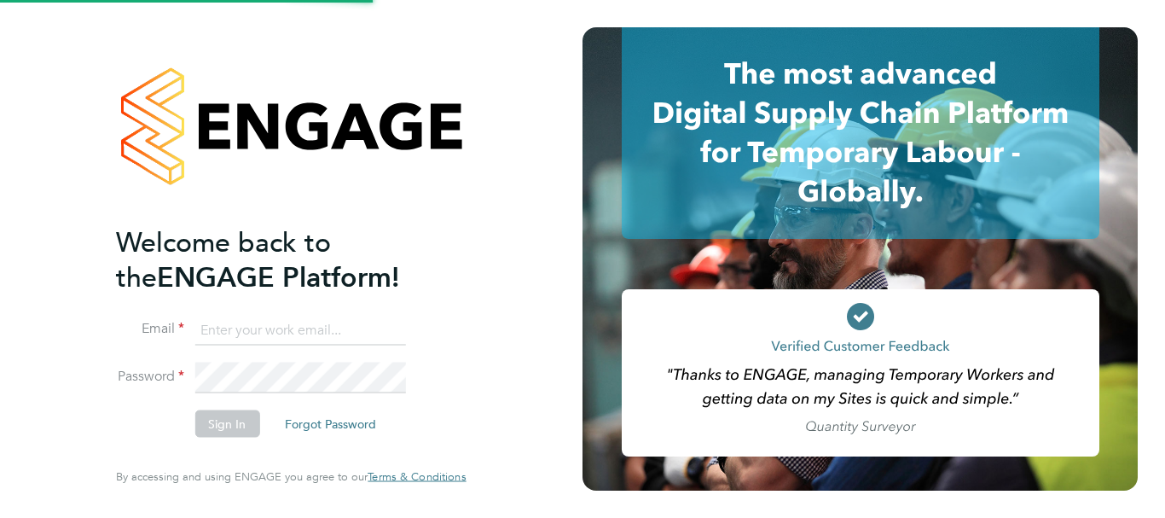  I want to click on label: Password, so click(150, 376).